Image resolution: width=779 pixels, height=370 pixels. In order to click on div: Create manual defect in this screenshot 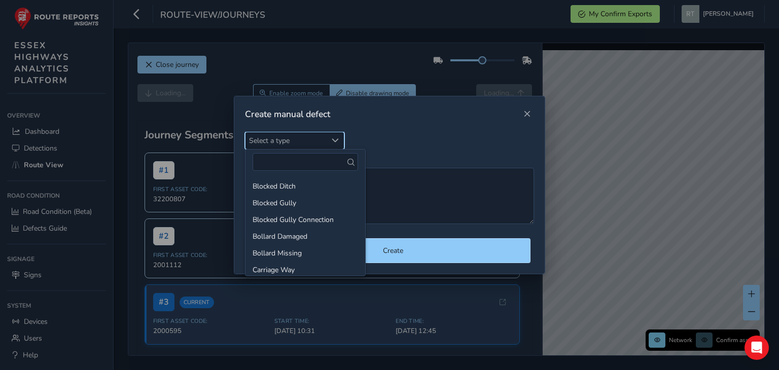, I will do `click(382, 114)`.